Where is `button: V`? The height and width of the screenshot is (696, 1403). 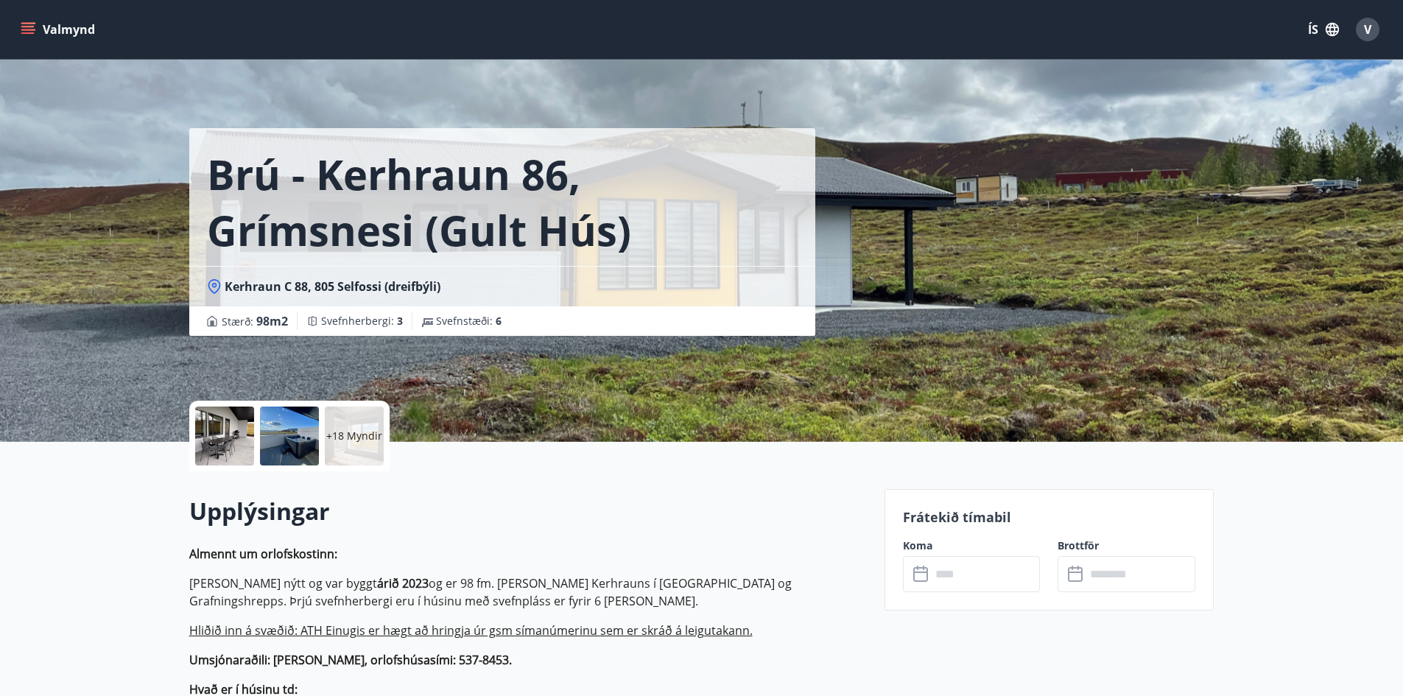 button: V is located at coordinates (1367, 29).